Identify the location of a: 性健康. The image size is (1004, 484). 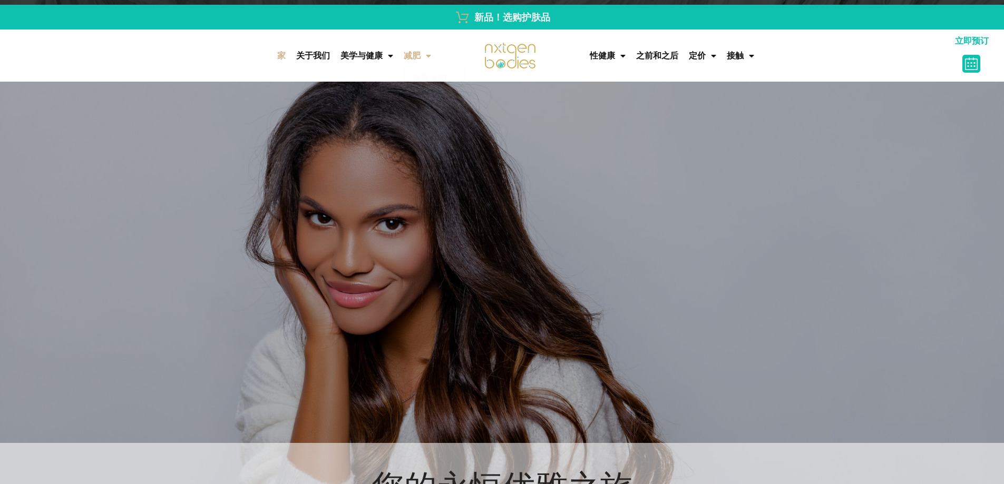
(607, 56).